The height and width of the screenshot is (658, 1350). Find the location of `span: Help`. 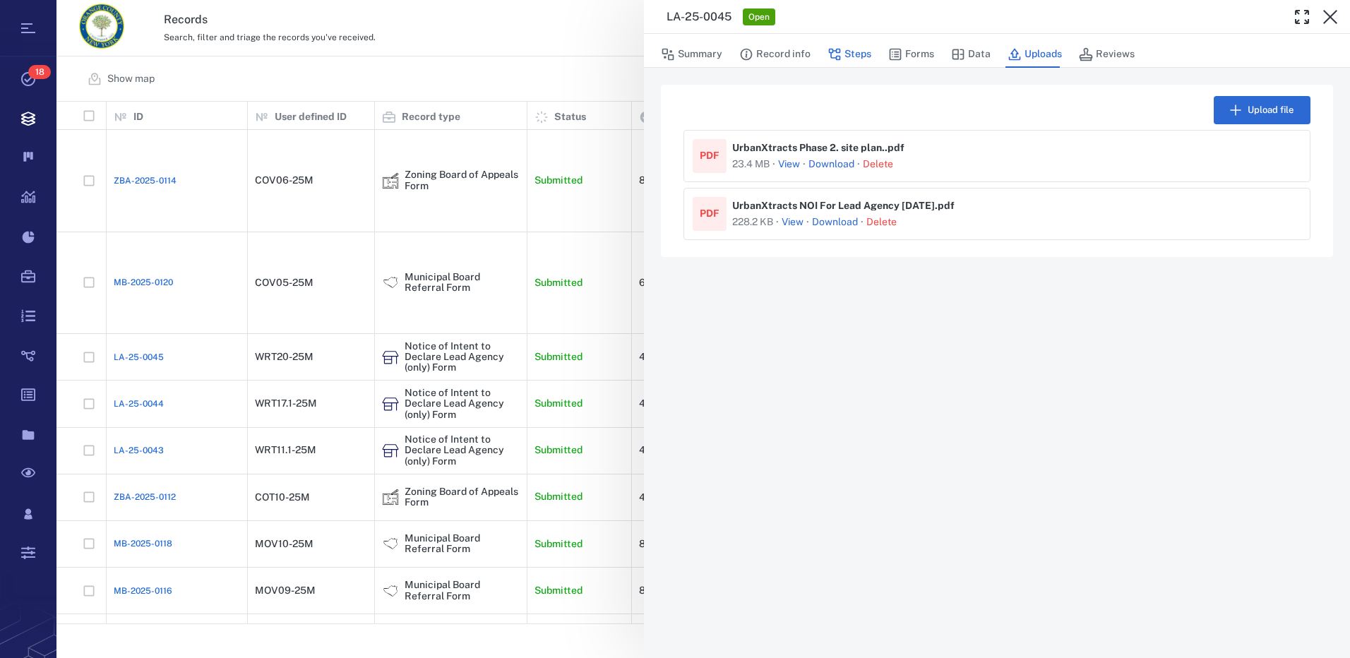

span: Help is located at coordinates (46, 16).